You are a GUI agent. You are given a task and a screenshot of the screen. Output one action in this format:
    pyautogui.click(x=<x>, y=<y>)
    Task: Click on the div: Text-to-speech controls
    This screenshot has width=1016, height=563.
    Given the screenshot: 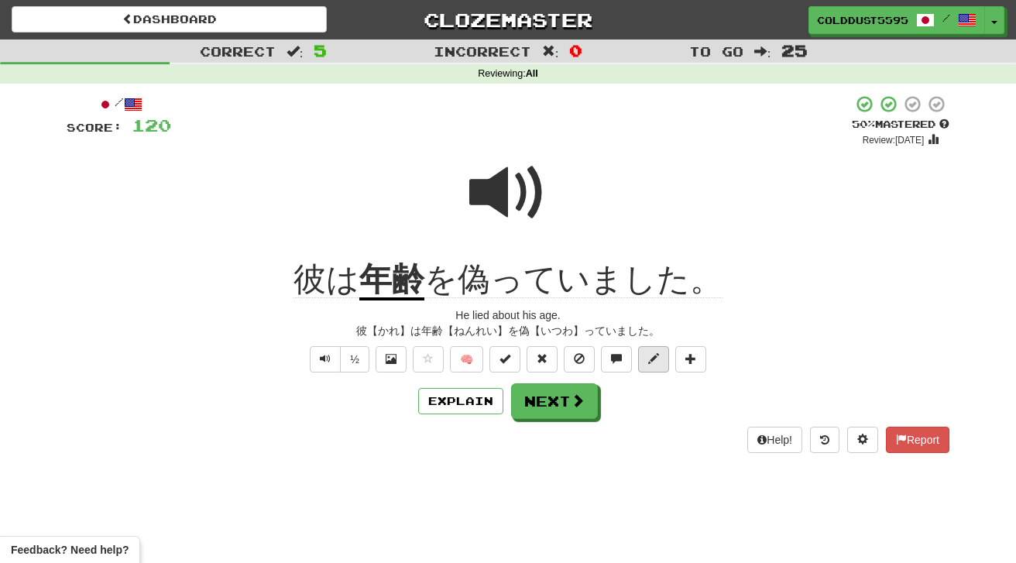 What is the action you would take?
    pyautogui.click(x=338, y=359)
    